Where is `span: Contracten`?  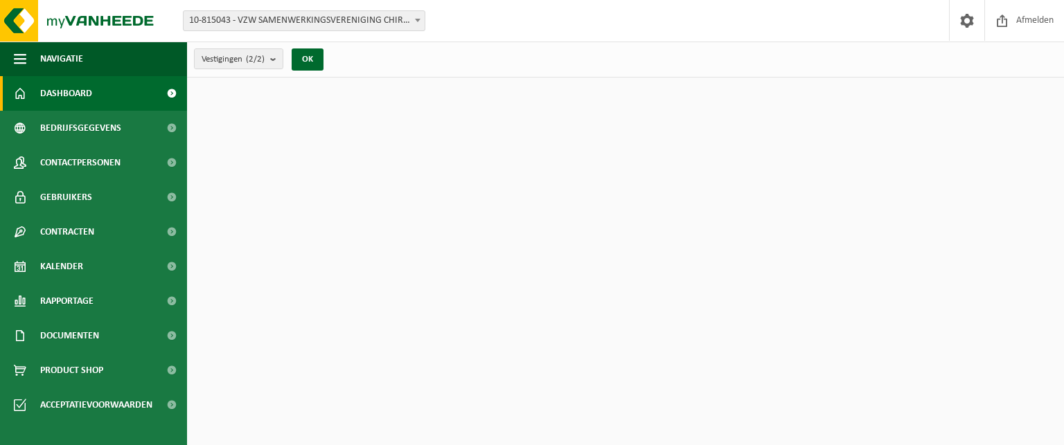 span: Contracten is located at coordinates (67, 232).